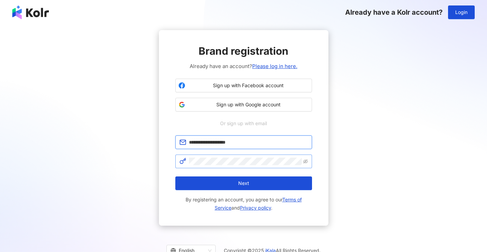  Describe the element at coordinates (243, 51) in the screenshot. I see `span: Brand registration` at that location.